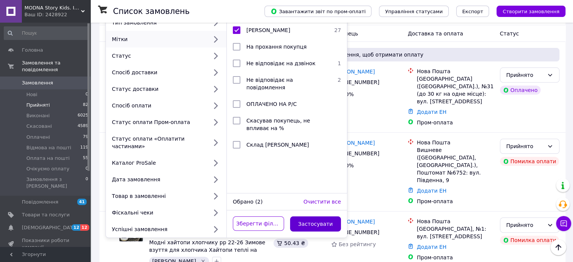 This screenshot has width=573, height=262. I want to click on input: Пошук, so click(46, 33).